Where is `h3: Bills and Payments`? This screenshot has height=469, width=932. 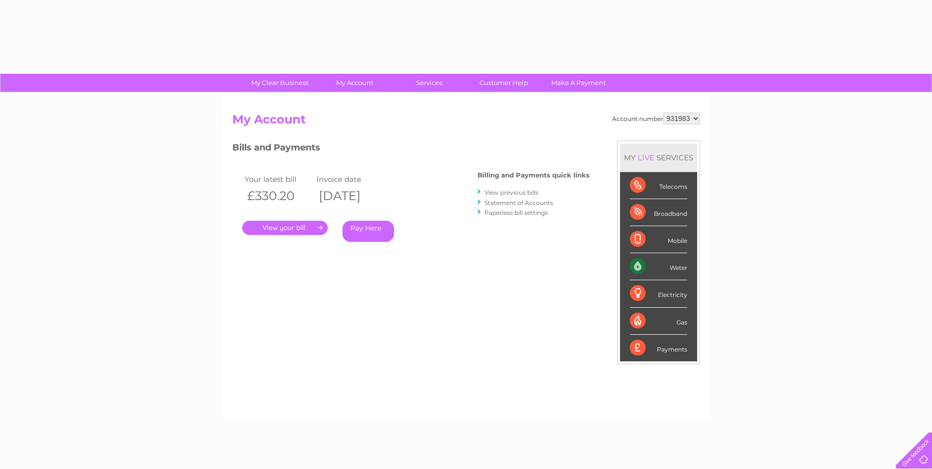
h3: Bills and Payments is located at coordinates (411, 149).